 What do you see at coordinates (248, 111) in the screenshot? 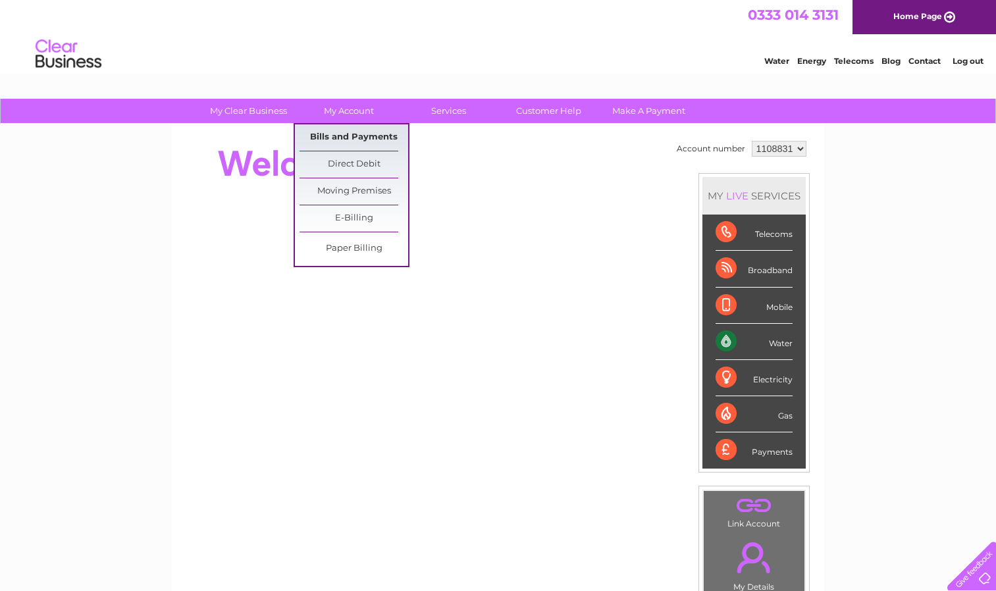
I see `a: My Clear Business` at bounding box center [248, 111].